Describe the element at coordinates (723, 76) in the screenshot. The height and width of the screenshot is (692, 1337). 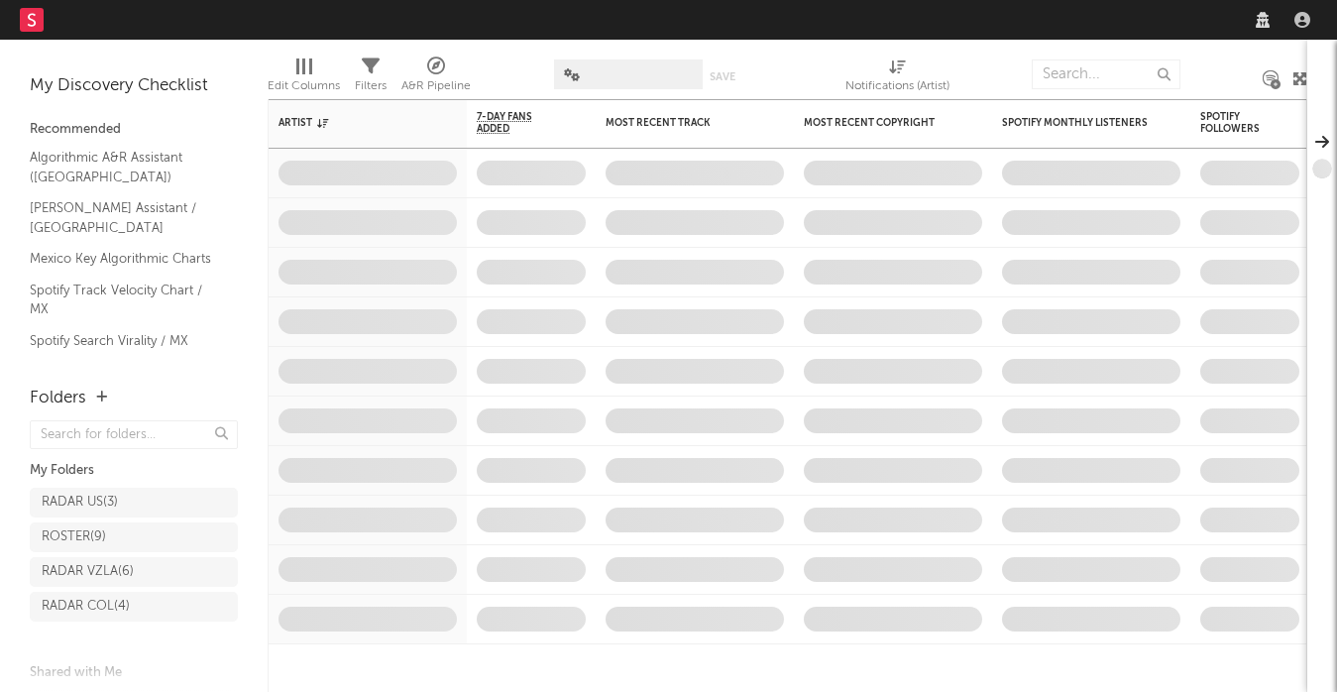
I see `button: Save` at that location.